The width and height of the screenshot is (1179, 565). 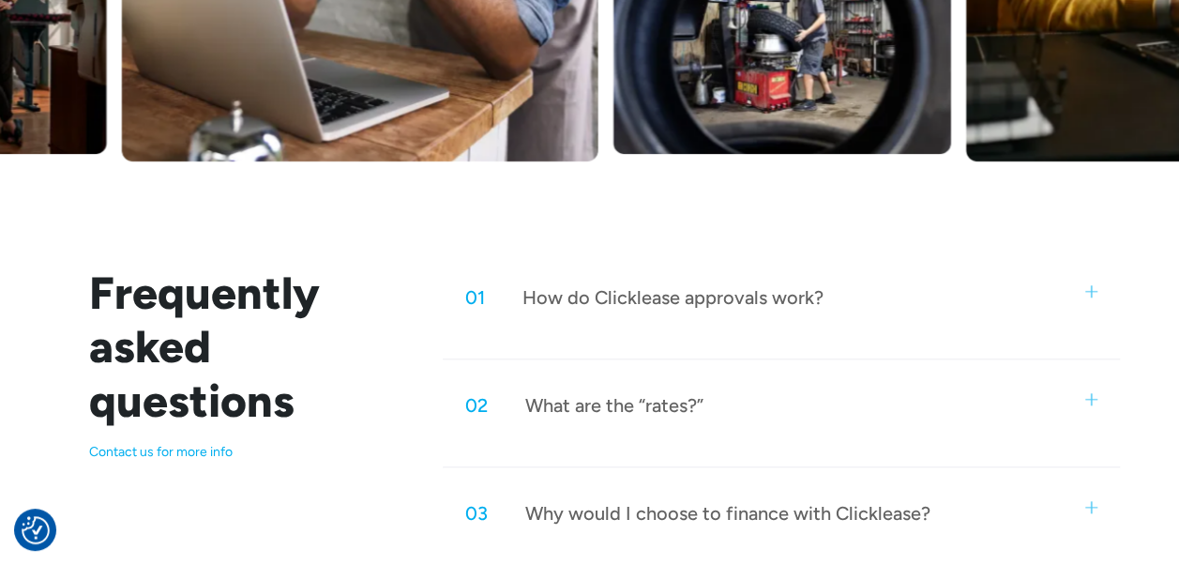 What do you see at coordinates (476, 513) in the screenshot?
I see `div: 03` at bounding box center [476, 513].